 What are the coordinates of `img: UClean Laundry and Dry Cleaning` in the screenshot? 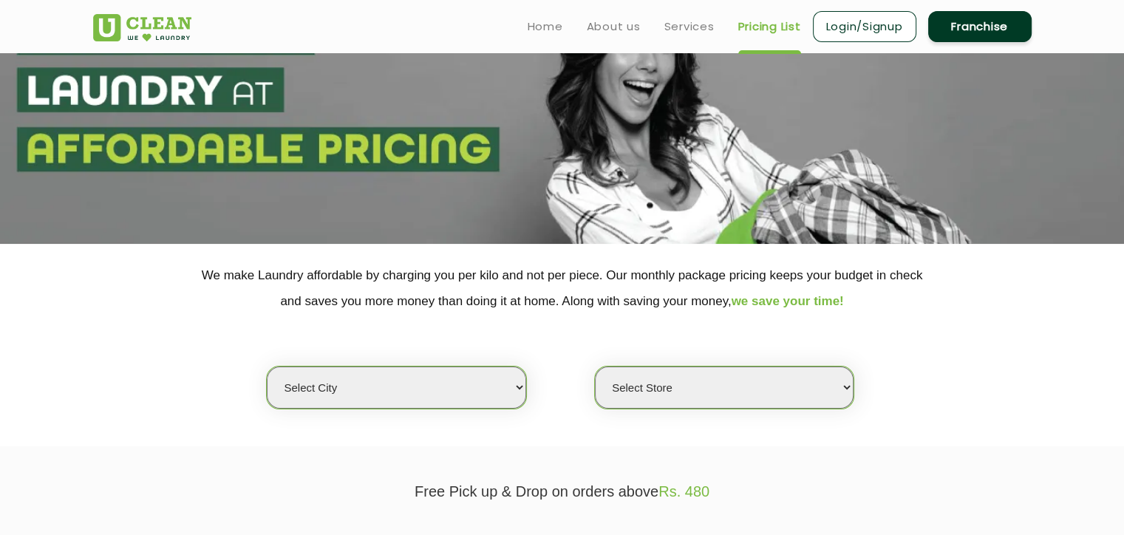 It's located at (142, 27).